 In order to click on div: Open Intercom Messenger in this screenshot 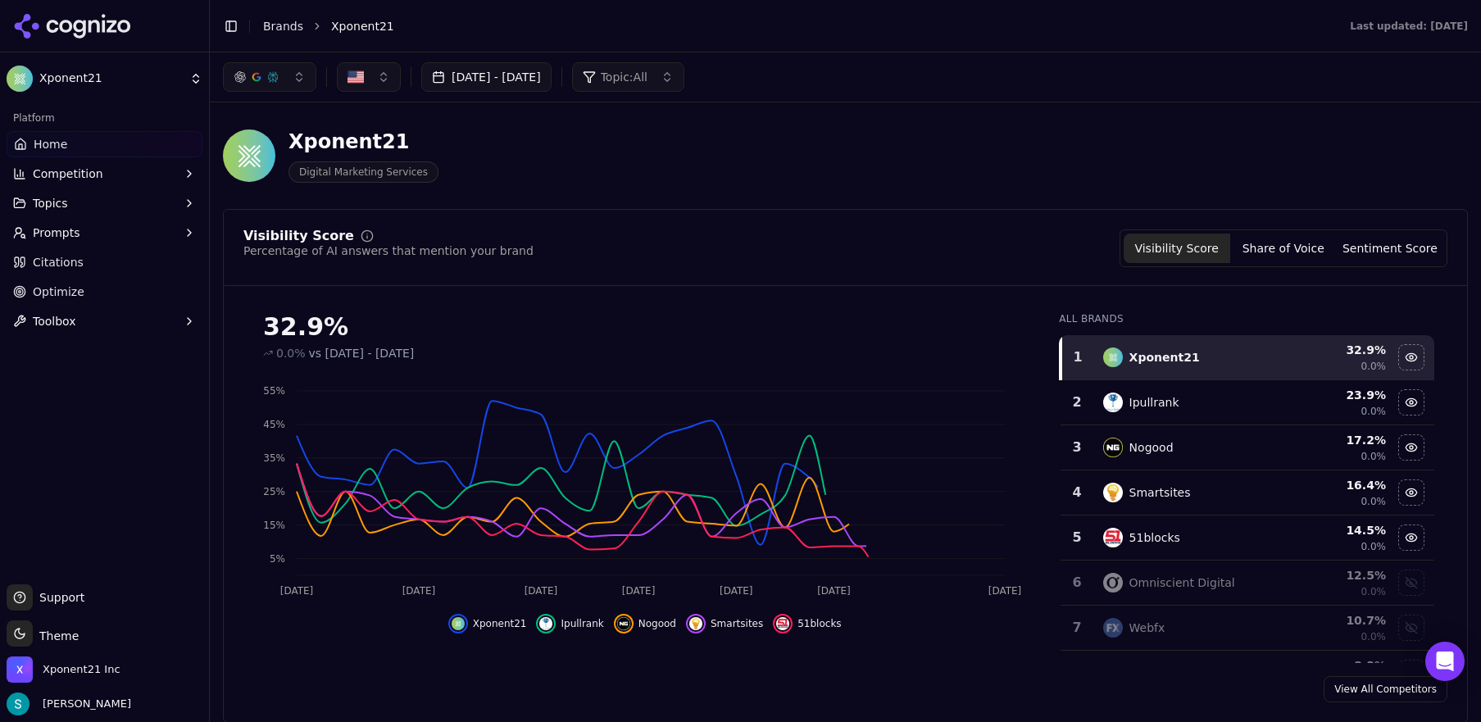, I will do `click(1445, 661)`.